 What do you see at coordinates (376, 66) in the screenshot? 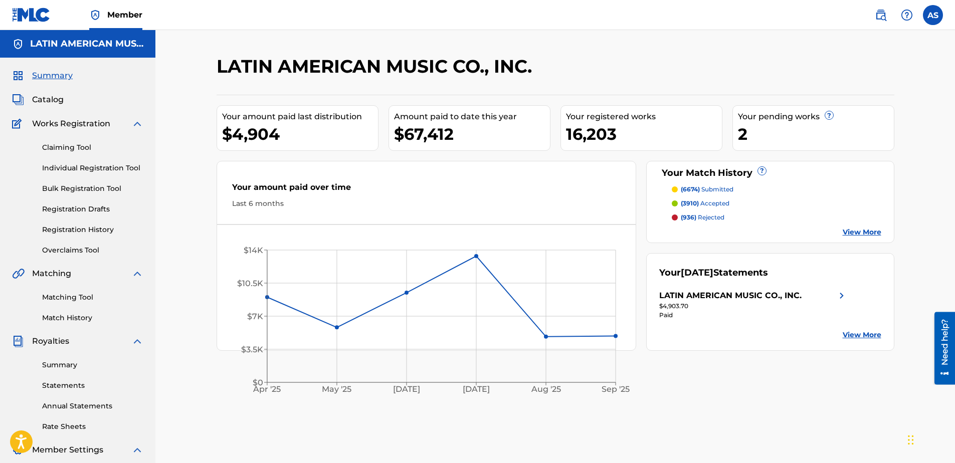
I see `h2: LATIN AMERICAN MUSIC CO., INC.` at bounding box center [376, 66].